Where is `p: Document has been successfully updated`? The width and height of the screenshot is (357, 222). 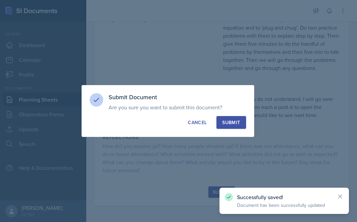 p: Document has been successfully updated is located at coordinates (284, 205).